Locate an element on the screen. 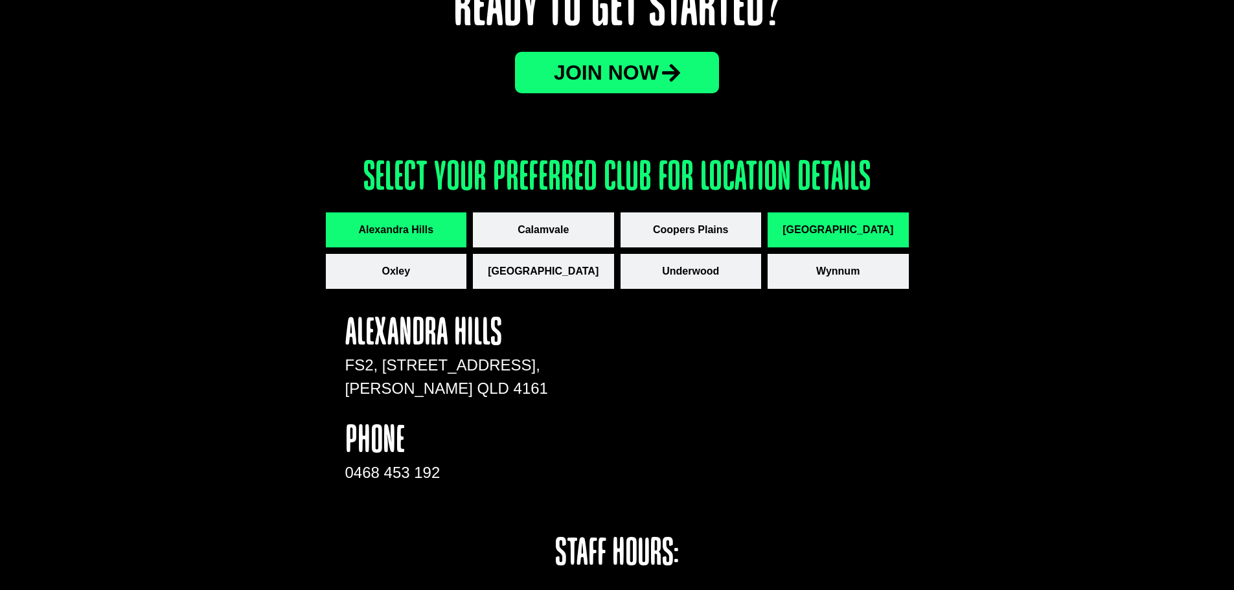  h3: Select your preferred club for location details is located at coordinates (617, 179).